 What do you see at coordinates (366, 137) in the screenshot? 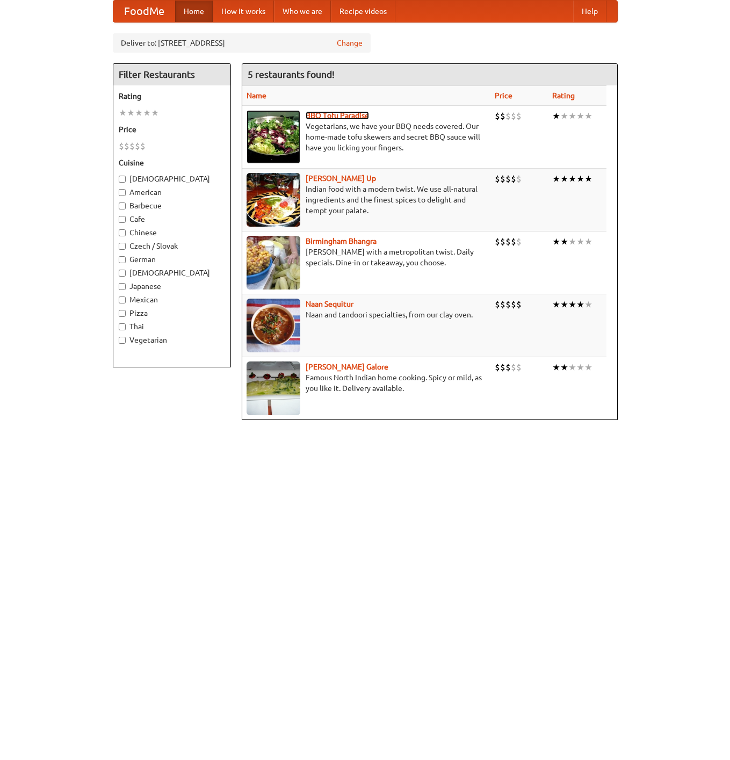
I see `p: Vegetarians, we have your BBQ needs covered. Our home-made tofu skewers and secret BBQ sauce will...` at bounding box center [366, 137].